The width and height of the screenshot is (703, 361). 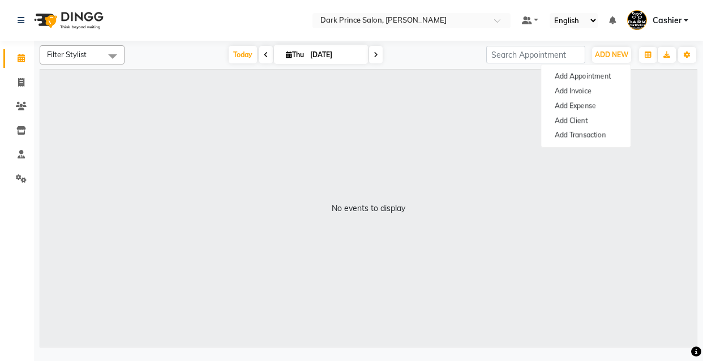 I want to click on span: Cashier, so click(x=667, y=20).